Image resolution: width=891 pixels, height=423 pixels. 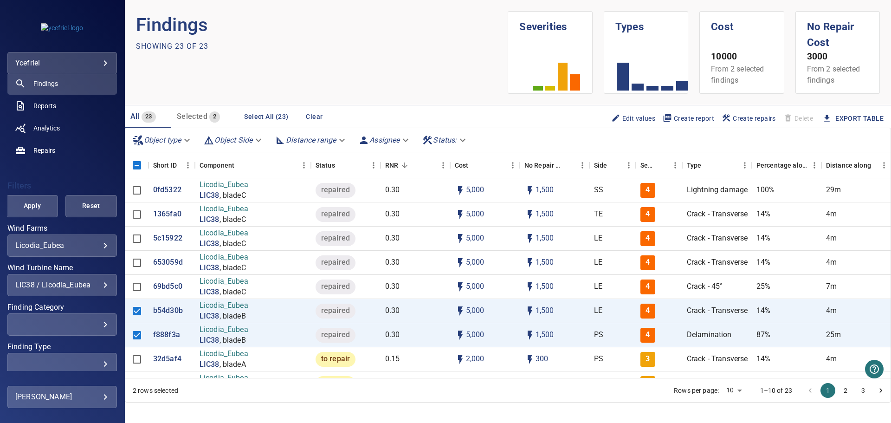 What do you see at coordinates (696, 390) in the screenshot?
I see `p: Rows per page:` at bounding box center [696, 390].